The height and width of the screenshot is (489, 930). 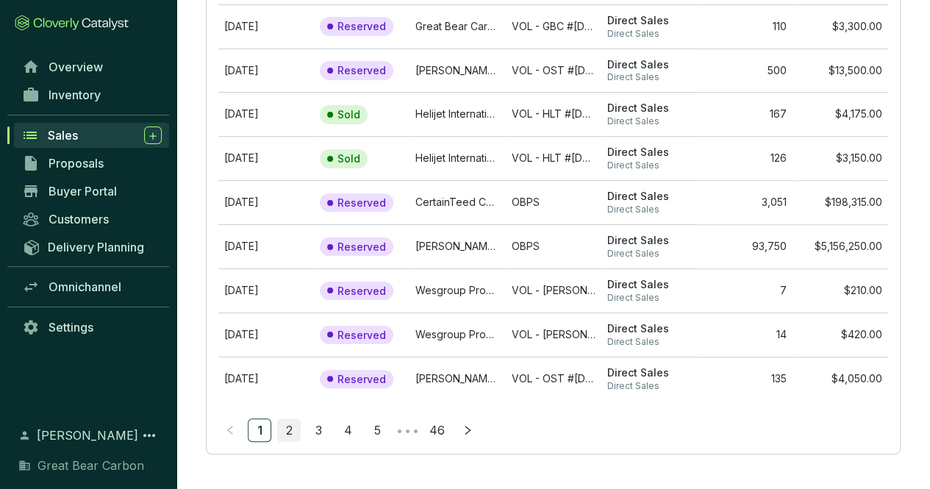 I want to click on td: 167, so click(x=744, y=114).